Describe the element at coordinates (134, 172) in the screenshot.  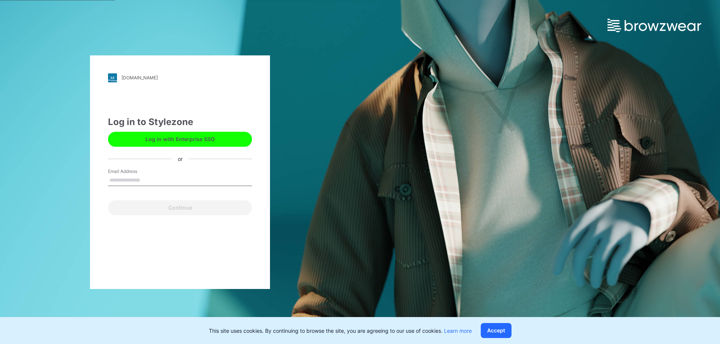
I see `label: Email Address` at that location.